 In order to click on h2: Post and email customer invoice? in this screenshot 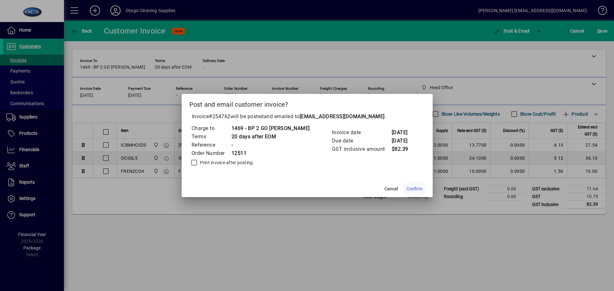, I will do `click(307, 103)`.